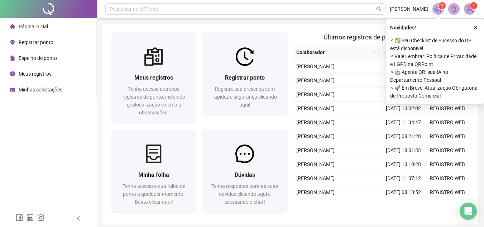 This screenshot has width=484, height=227. I want to click on span: home, so click(13, 27).